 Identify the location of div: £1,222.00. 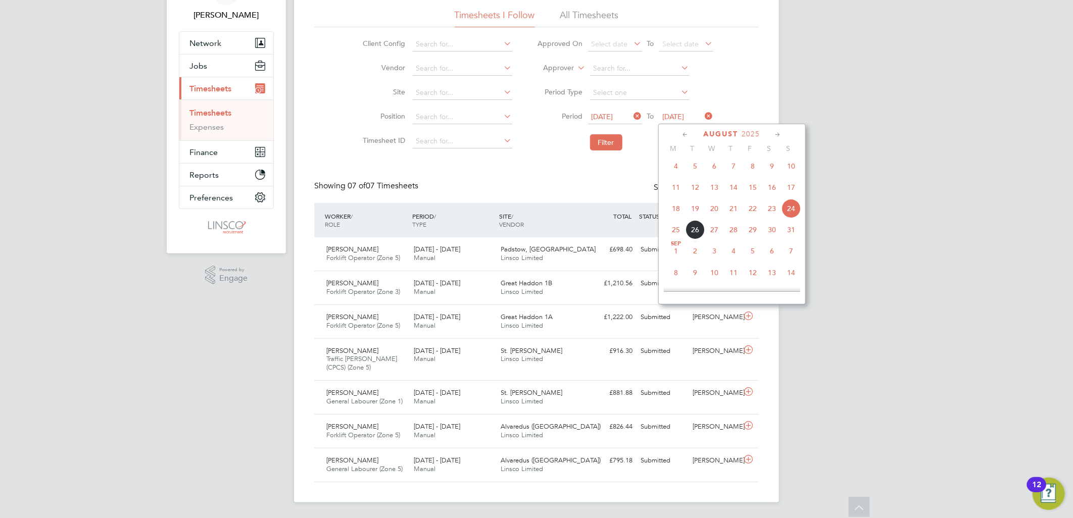
(610, 317).